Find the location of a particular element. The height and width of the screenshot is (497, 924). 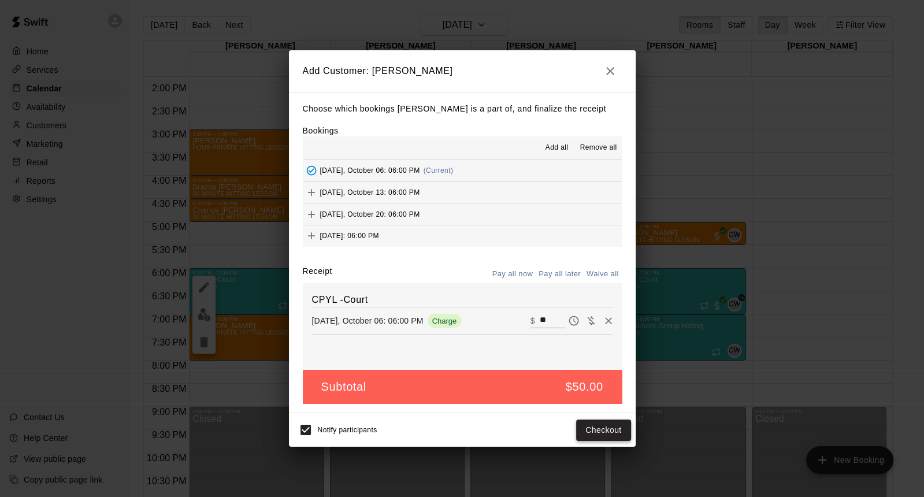

span: Add all is located at coordinates (557, 148).